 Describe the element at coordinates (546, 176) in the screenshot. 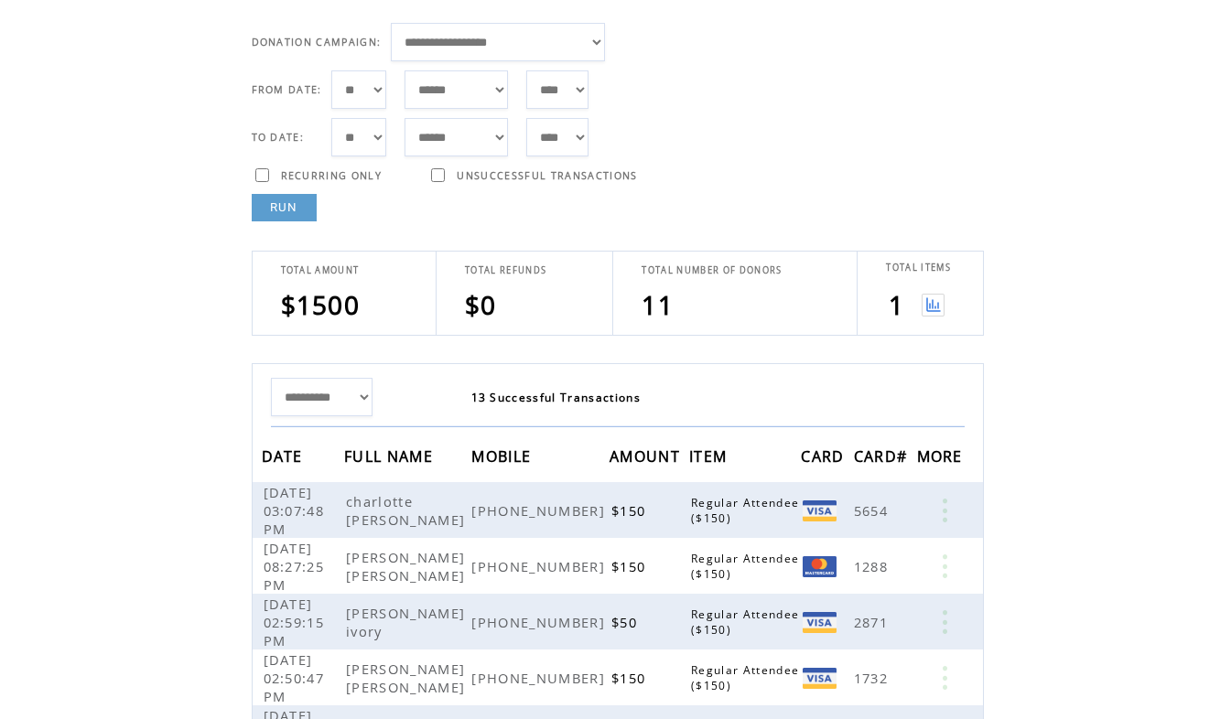

I see `span: UNSUCCESSFUL TRANSACTIONS` at that location.